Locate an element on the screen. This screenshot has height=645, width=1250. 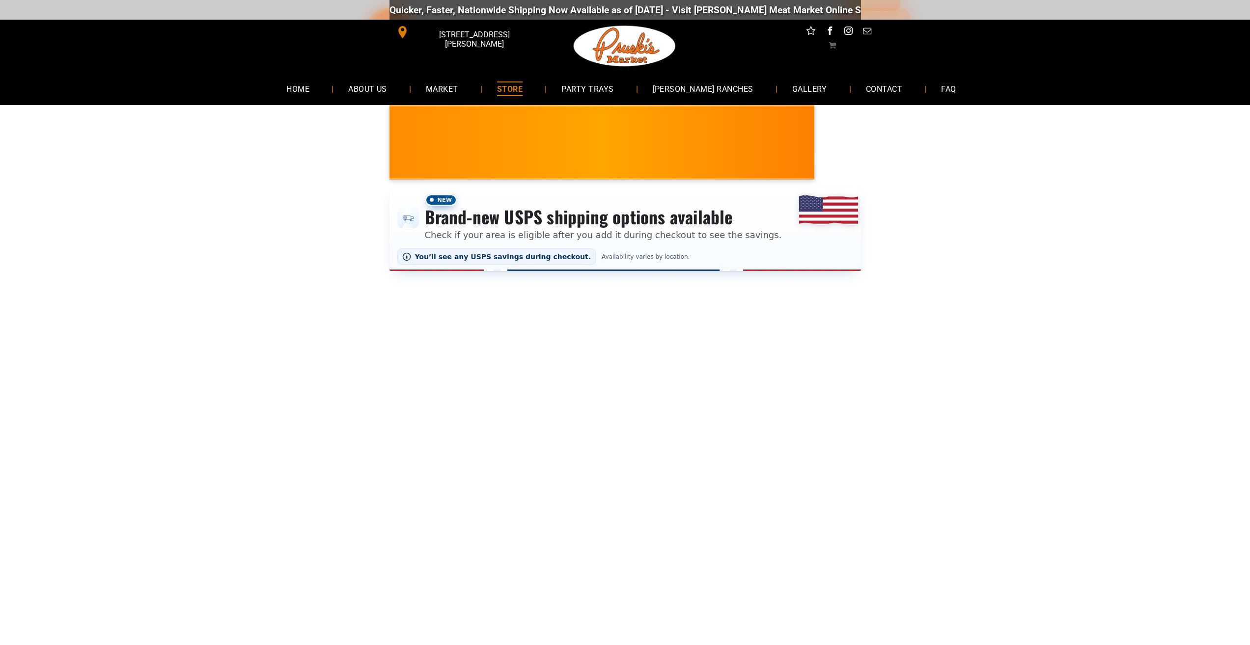
h3: Brand-new USPS shipping options available is located at coordinates (603, 217).